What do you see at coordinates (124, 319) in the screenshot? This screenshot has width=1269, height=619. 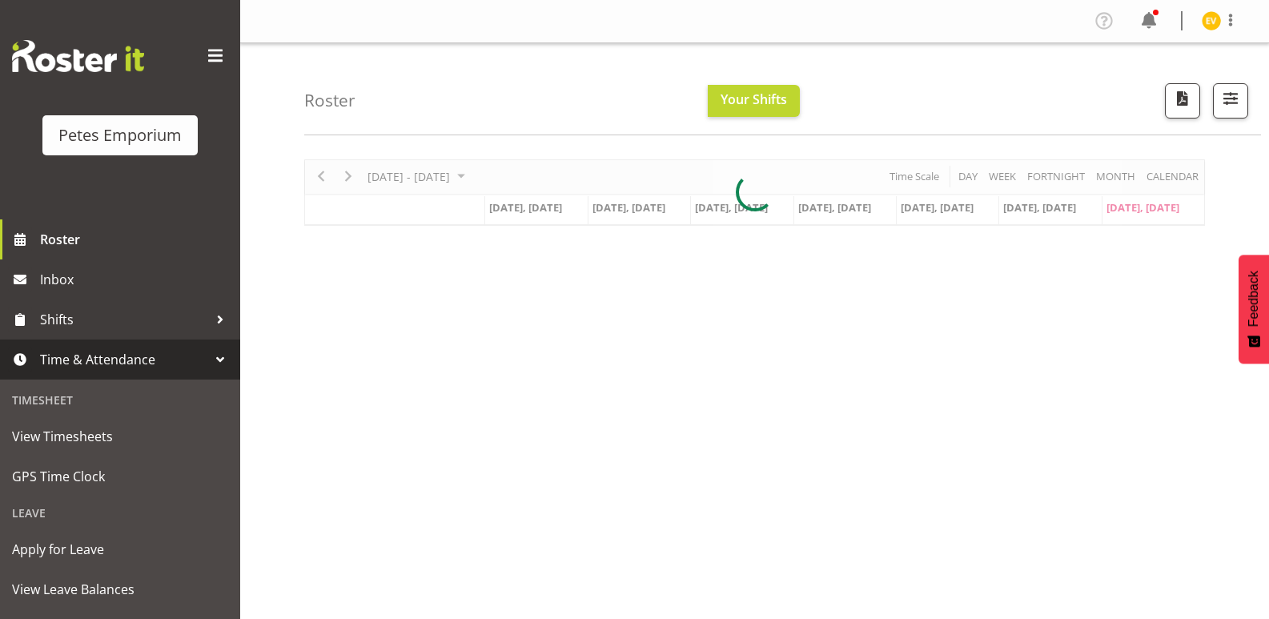 I see `span: Shifts` at bounding box center [124, 319].